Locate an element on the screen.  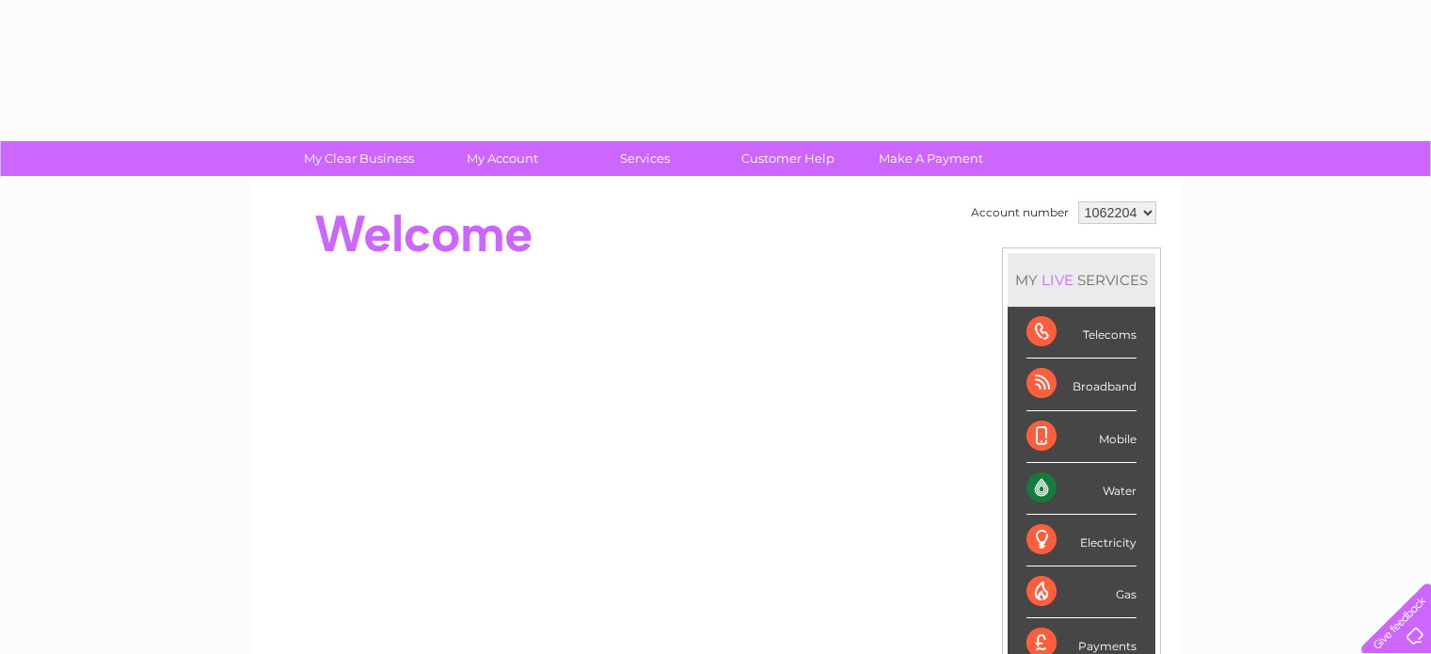
div: Electricity is located at coordinates (1081, 540).